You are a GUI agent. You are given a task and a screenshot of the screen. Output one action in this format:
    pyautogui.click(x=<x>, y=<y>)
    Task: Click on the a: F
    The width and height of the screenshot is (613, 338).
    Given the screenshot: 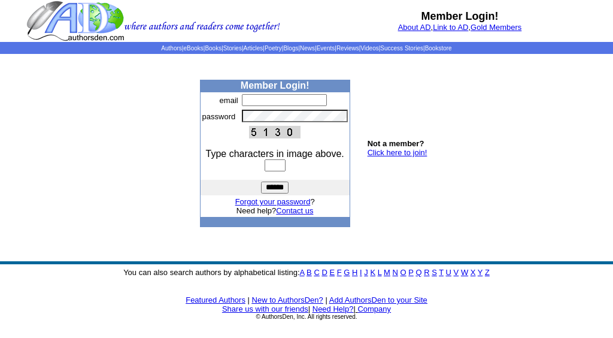 What is the action you would take?
    pyautogui.click(x=340, y=272)
    